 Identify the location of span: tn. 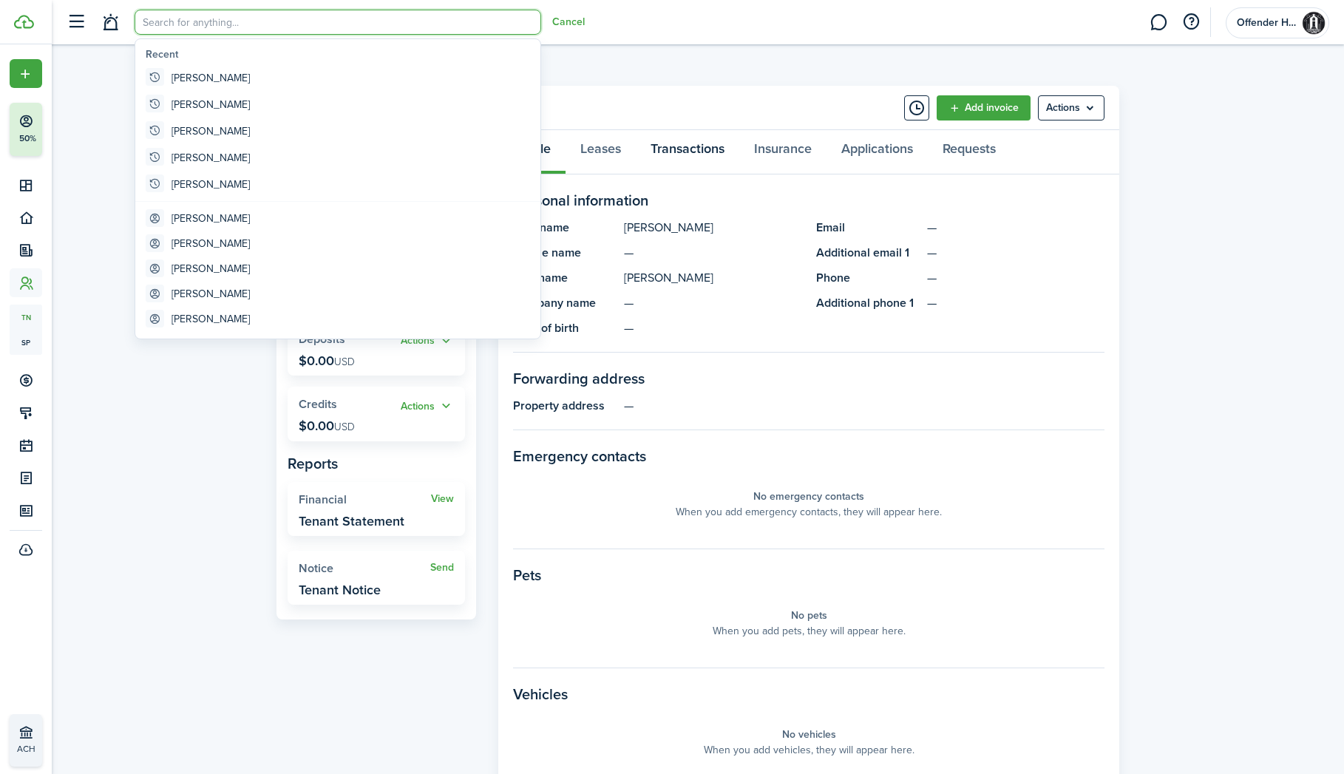
(26, 317).